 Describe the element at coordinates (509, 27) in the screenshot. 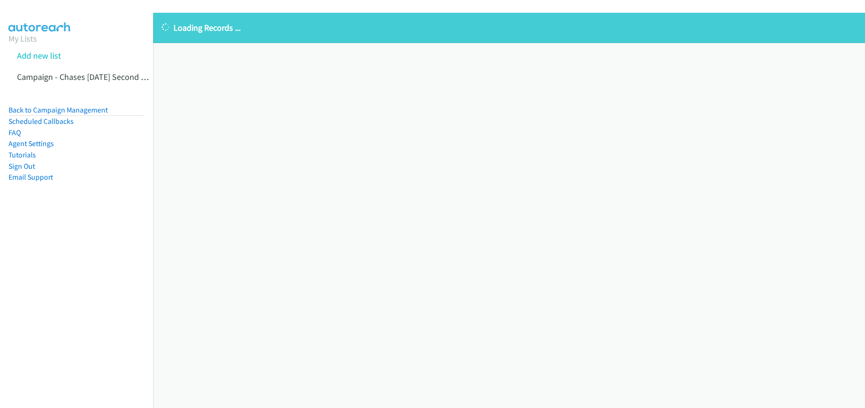

I see `p: Loading Records ...` at that location.